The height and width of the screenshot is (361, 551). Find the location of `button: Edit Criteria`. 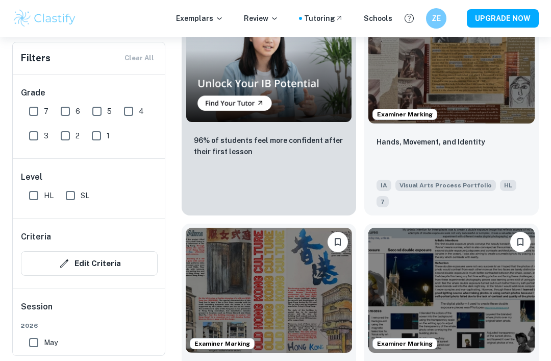

button: Edit Criteria is located at coordinates (89, 263).